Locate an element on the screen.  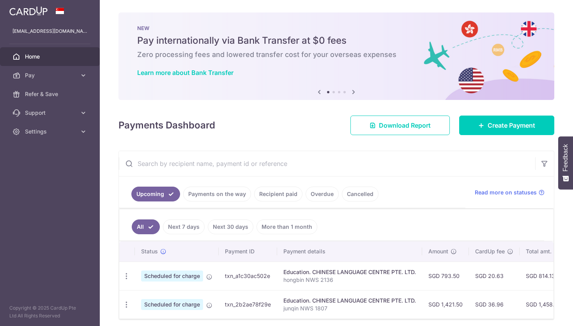
a: Payments on the way is located at coordinates (217, 194).